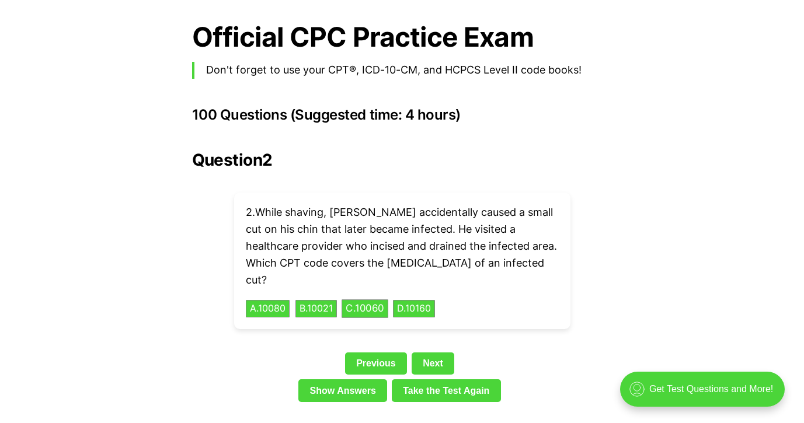  What do you see at coordinates (365, 309) in the screenshot?
I see `button: C.10060` at bounding box center [365, 309].